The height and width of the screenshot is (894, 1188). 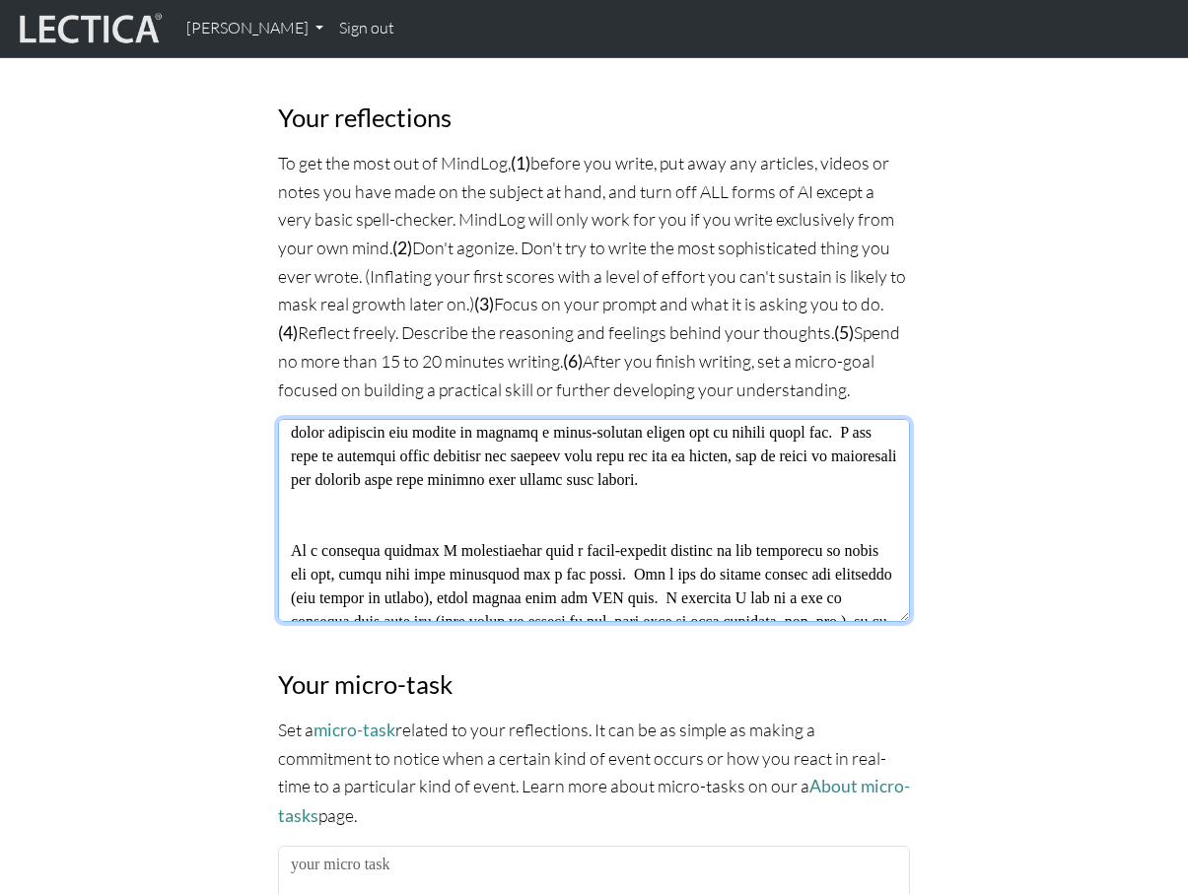 What do you see at coordinates (573, 361) in the screenshot?
I see `strong: (6)` at bounding box center [573, 361].